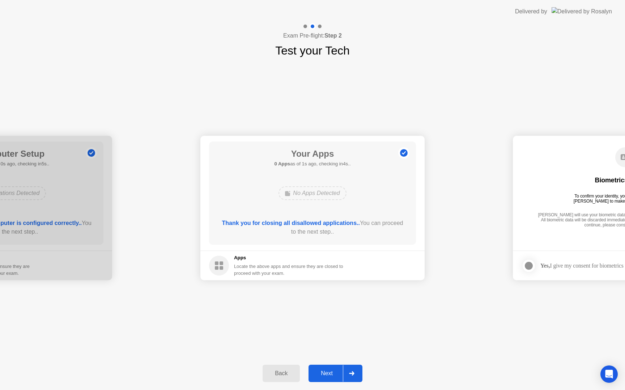 This screenshot has height=390, width=625. What do you see at coordinates (289, 258) in the screenshot?
I see `h5: Apps` at bounding box center [289, 258].